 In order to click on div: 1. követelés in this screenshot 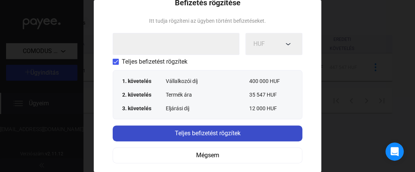, I will do `click(144, 81)`.